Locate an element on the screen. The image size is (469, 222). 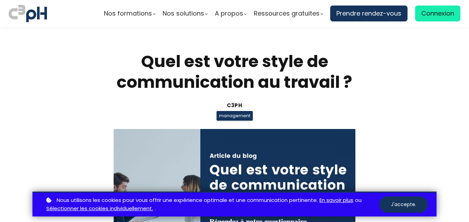
button: J'accepte. is located at coordinates (404, 204).